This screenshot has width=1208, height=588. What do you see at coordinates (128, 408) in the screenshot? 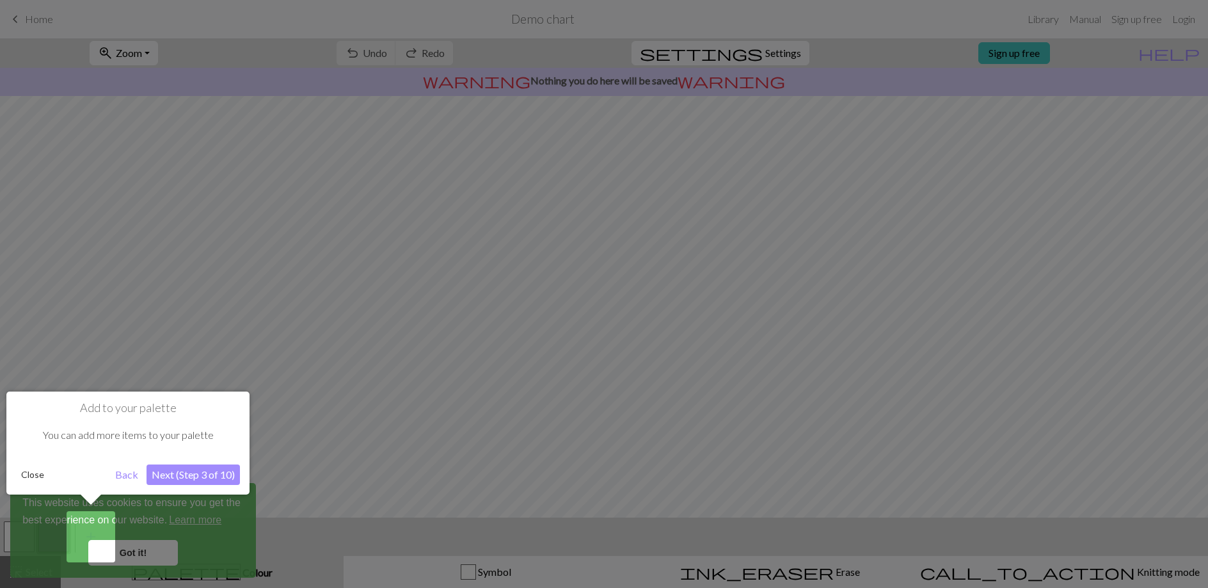
I see `h1: Add to your palette` at bounding box center [128, 408].